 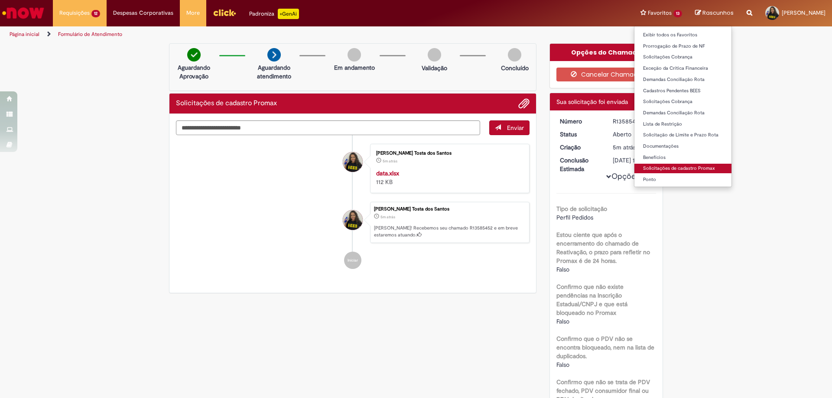 I want to click on strong: data.xlsx, so click(x=387, y=173).